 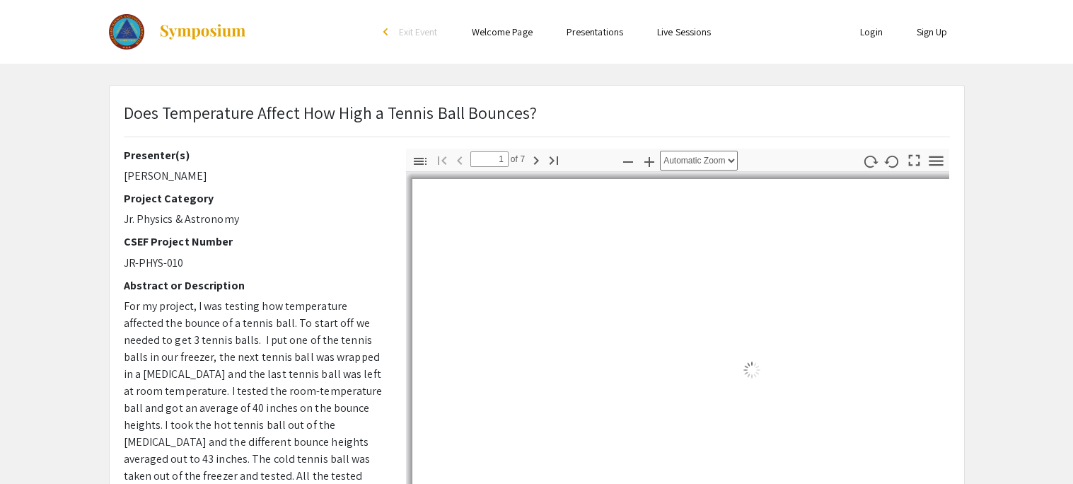 What do you see at coordinates (330, 112) in the screenshot?
I see `p: Does Temperature Affect How High a Tennis Ball Bounces?` at bounding box center [330, 112].